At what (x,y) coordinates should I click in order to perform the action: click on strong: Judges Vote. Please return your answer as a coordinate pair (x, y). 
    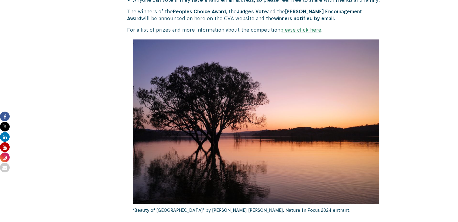
    Looking at the image, I should click on (252, 11).